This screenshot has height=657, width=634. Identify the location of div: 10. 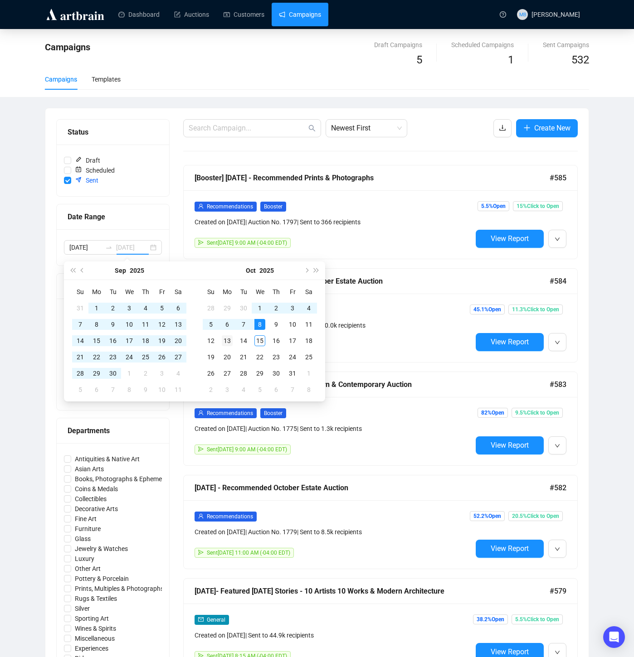
(129, 325).